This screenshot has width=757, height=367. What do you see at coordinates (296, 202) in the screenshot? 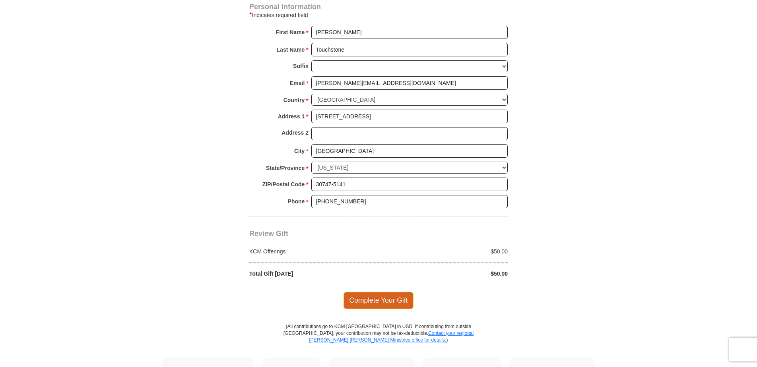
I see `strong: Phone` at bounding box center [296, 202].